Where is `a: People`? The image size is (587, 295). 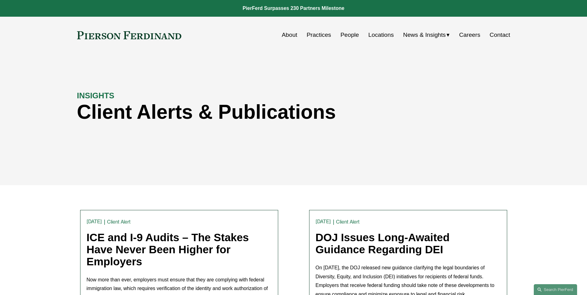
a: People is located at coordinates (350, 35).